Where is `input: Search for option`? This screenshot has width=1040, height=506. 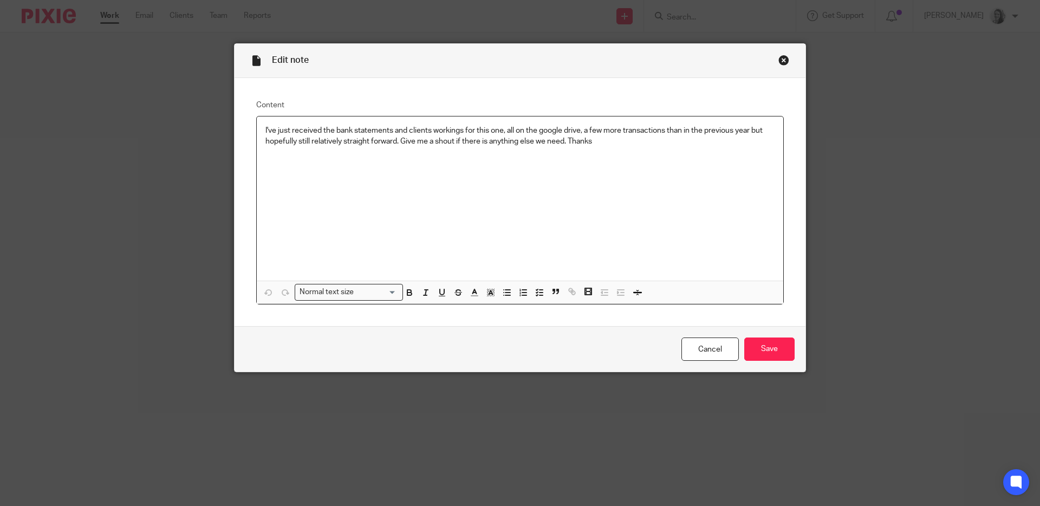
input: Search for option is located at coordinates (377, 292).